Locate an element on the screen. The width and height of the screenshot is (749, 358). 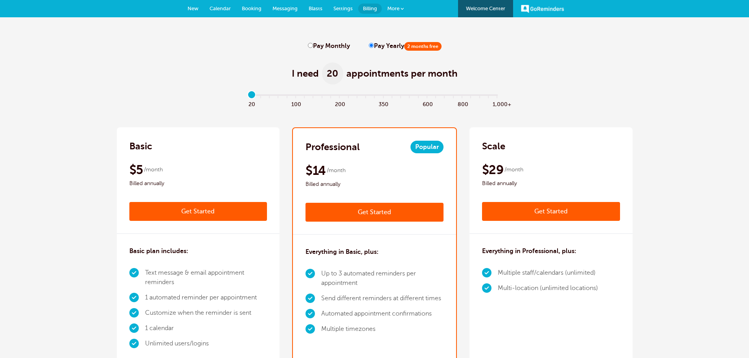
span: appointments per month is located at coordinates (402, 74).